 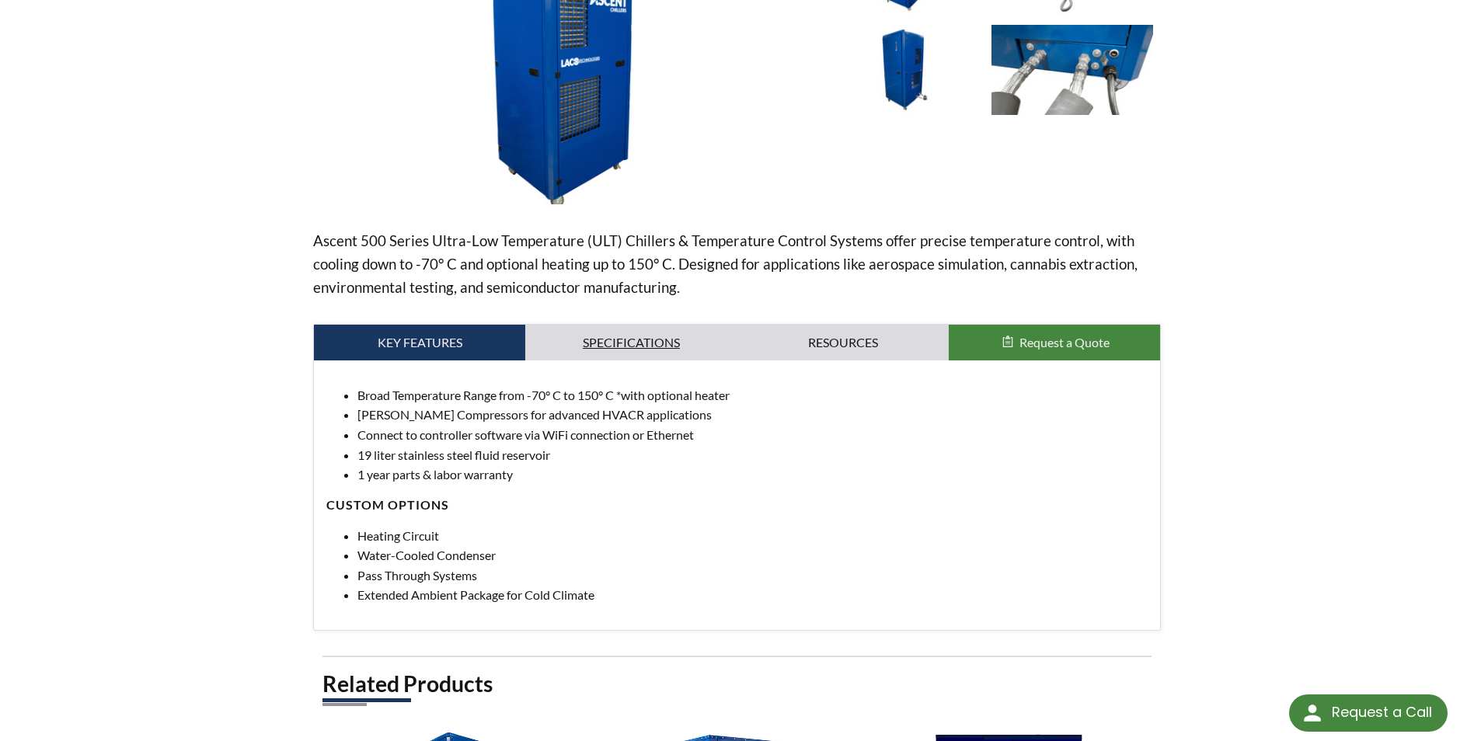 I want to click on a: Resources, so click(x=843, y=343).